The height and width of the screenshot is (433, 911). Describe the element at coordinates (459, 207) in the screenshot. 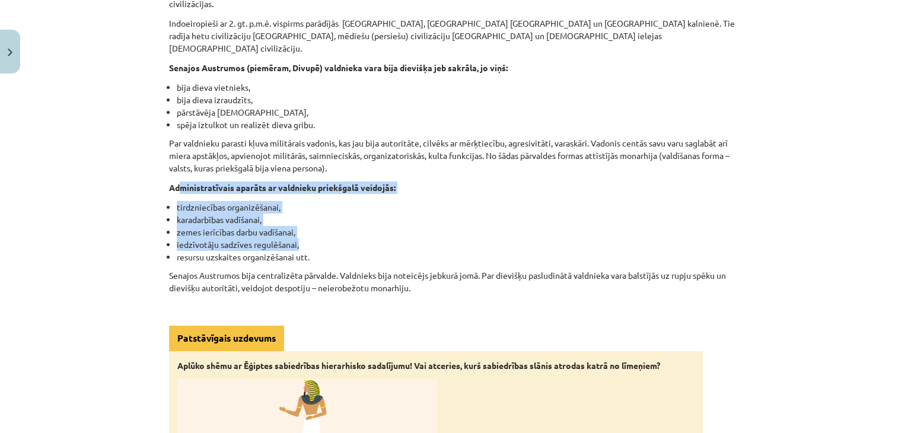

I see `li: tirdzniecības organizēšanai,` at that location.